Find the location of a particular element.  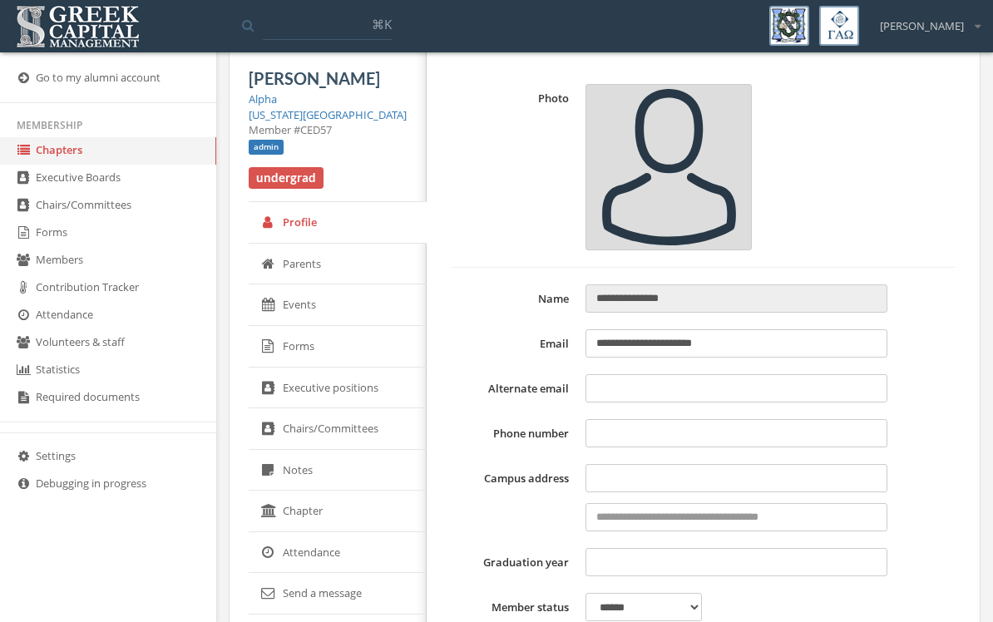

a: Executive positions is located at coordinates (338, 388).